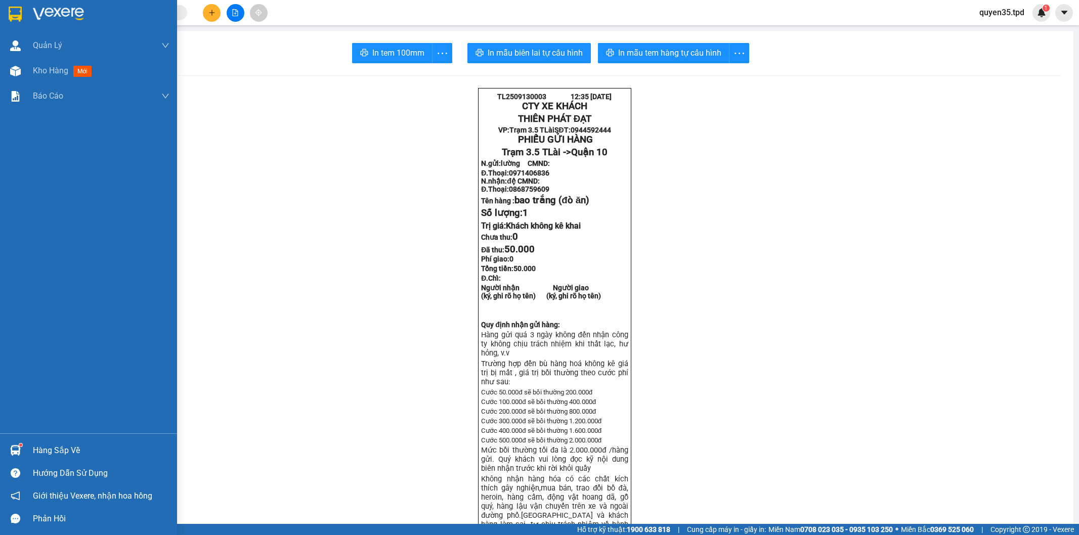  Describe the element at coordinates (398, 53) in the screenshot. I see `span: In tem 100mm` at that location.